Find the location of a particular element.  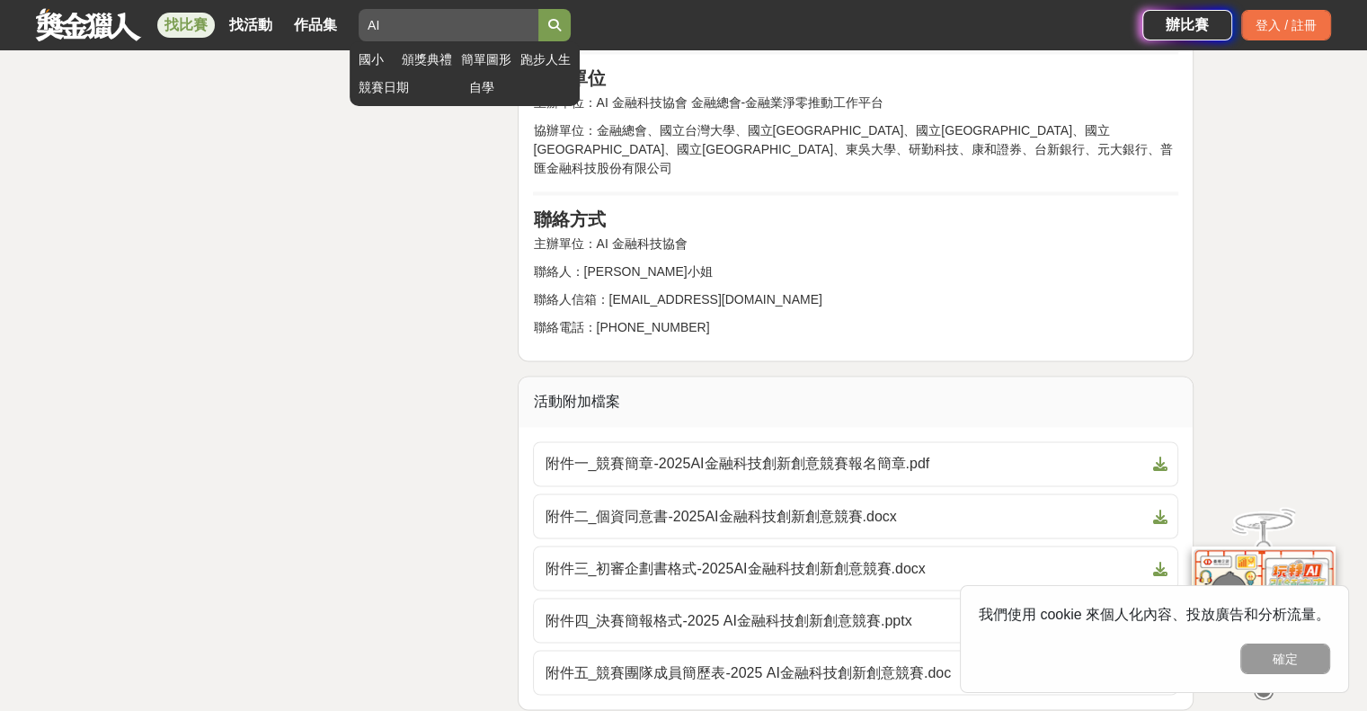

a: 辦比賽 is located at coordinates (1187, 25).